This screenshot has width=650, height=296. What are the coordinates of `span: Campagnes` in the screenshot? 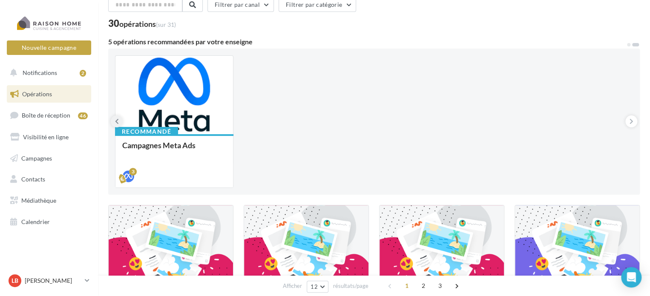 It's located at (37, 158).